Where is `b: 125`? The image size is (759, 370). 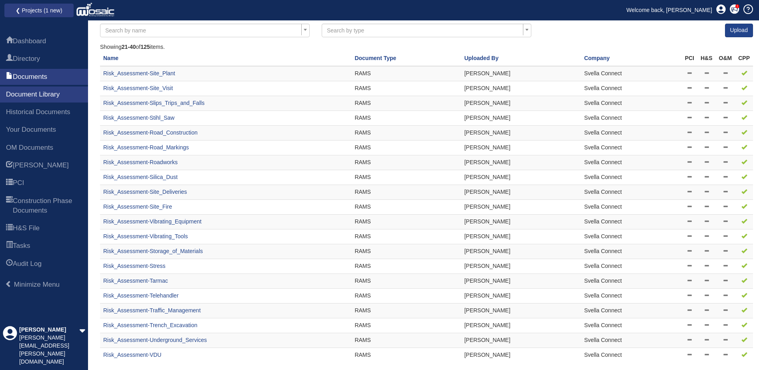
b: 125 is located at coordinates (145, 47).